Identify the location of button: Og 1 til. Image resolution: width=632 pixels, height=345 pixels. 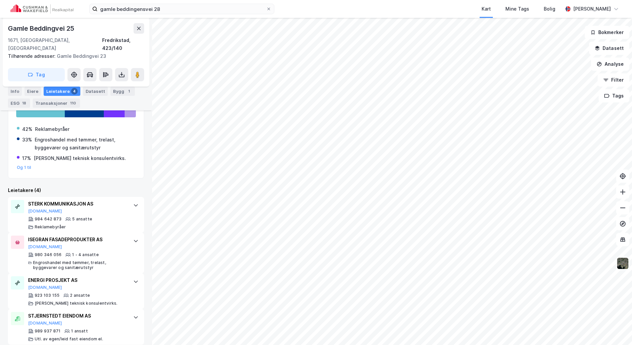
(24, 168).